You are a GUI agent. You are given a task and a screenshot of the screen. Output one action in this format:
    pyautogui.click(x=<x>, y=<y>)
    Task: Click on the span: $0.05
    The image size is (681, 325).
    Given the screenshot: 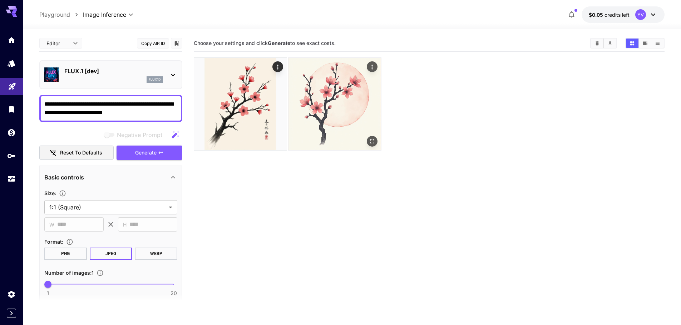 What is the action you would take?
    pyautogui.click(x=596, y=15)
    